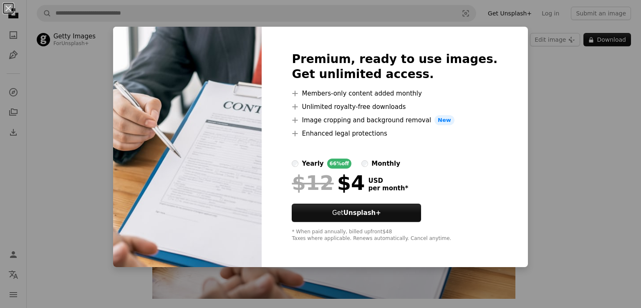 This screenshot has height=308, width=641. Describe the element at coordinates (394, 93) in the screenshot. I see `li: Members-only content added monthly` at that location.